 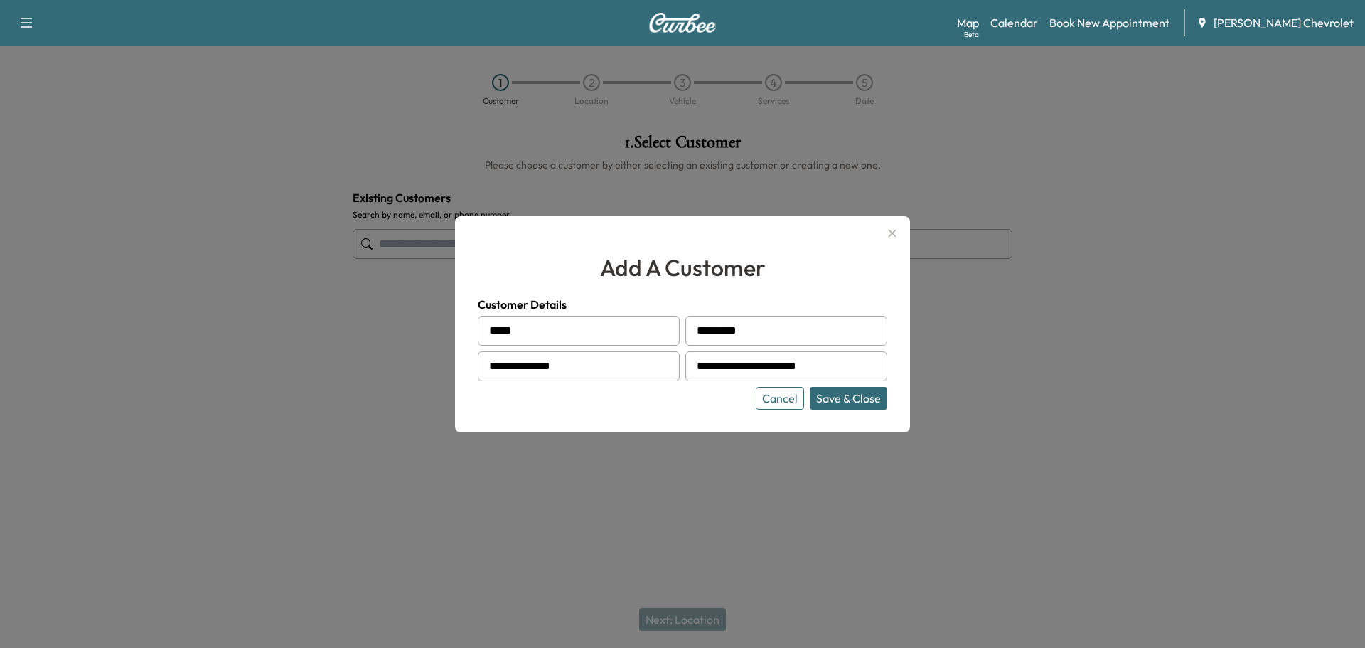 I want to click on img: Curbee Logo, so click(x=683, y=23).